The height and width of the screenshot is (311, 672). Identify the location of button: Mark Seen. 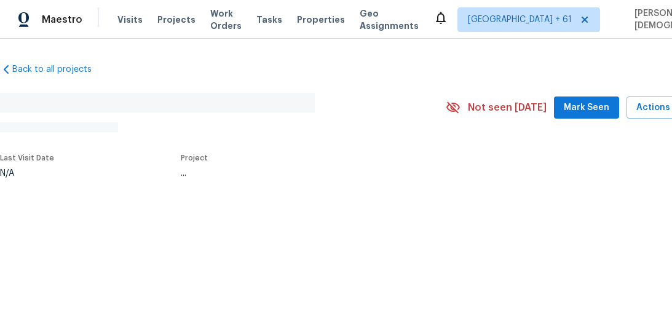
(587, 108).